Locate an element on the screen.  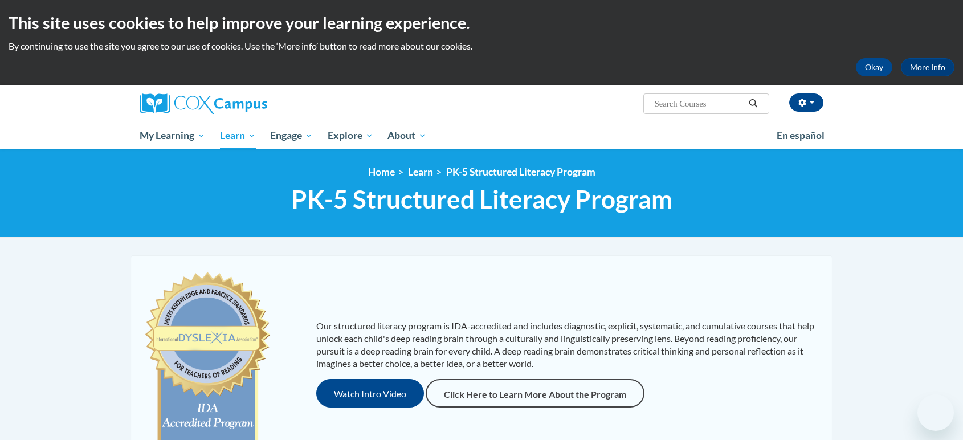
a: Engage is located at coordinates (291, 136).